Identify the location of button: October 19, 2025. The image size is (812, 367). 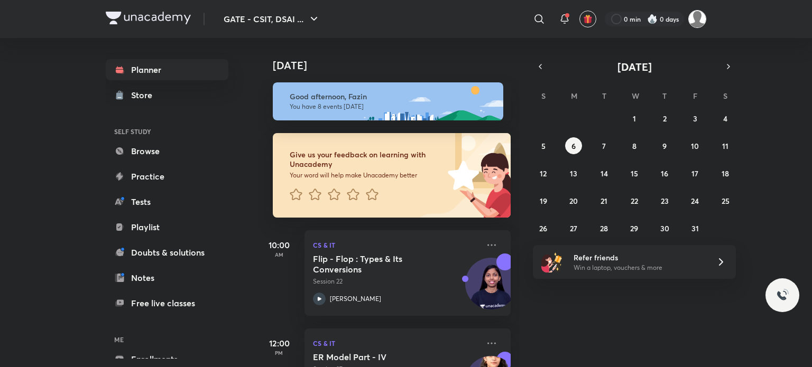
(543, 201).